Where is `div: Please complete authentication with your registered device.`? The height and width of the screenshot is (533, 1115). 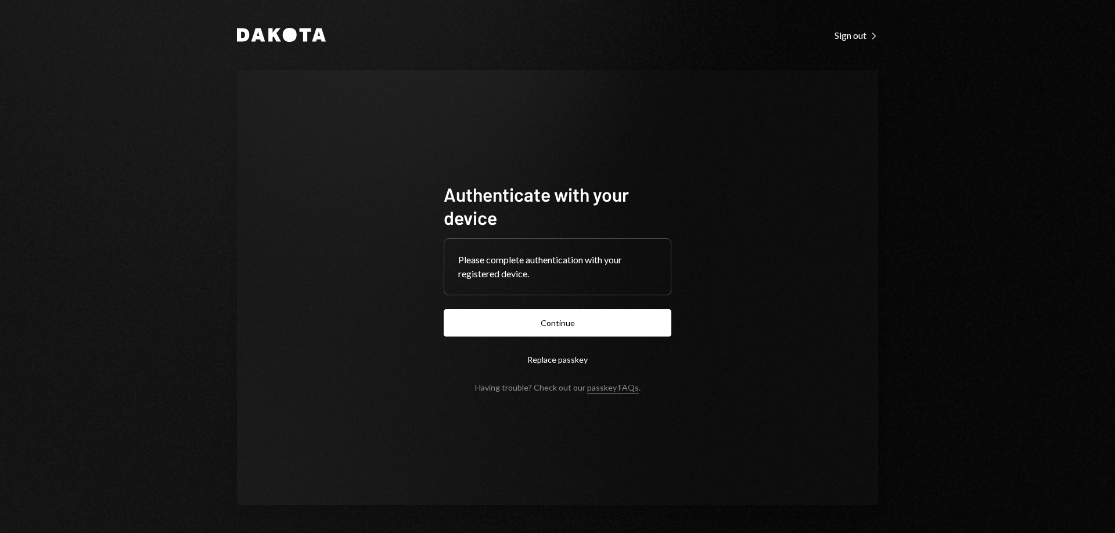
div: Please complete authentication with your registered device. is located at coordinates (558, 267).